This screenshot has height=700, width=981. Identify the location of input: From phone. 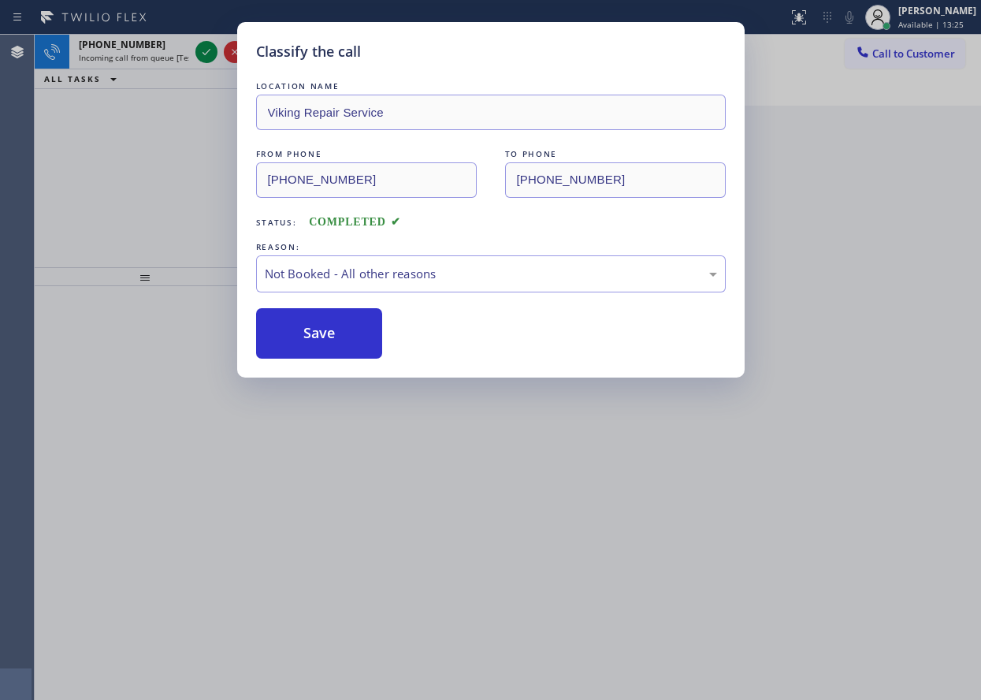
(366, 180).